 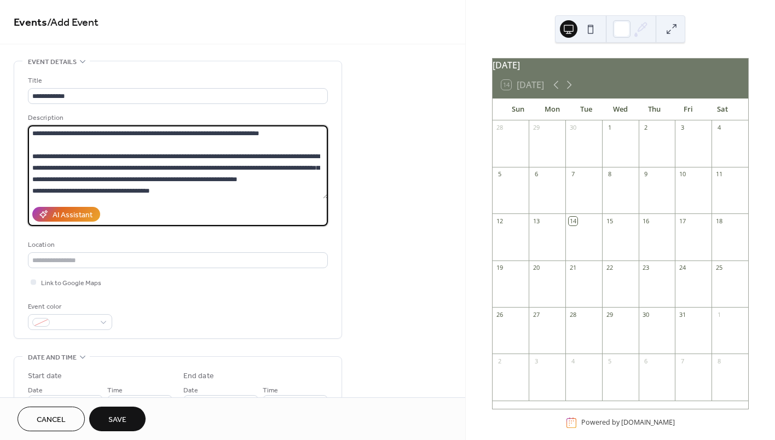 I want to click on span: Cancel, so click(x=51, y=420).